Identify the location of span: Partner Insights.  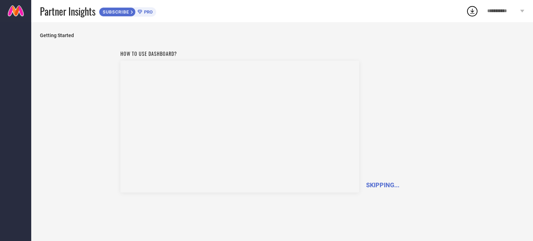
(68, 11).